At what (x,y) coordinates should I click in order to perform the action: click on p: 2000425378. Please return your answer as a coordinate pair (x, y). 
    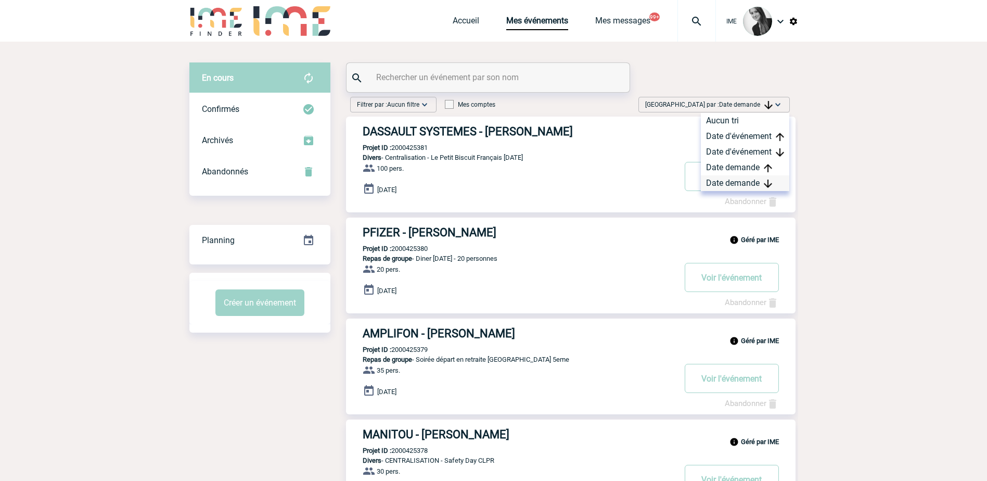
    Looking at the image, I should click on (386, 450).